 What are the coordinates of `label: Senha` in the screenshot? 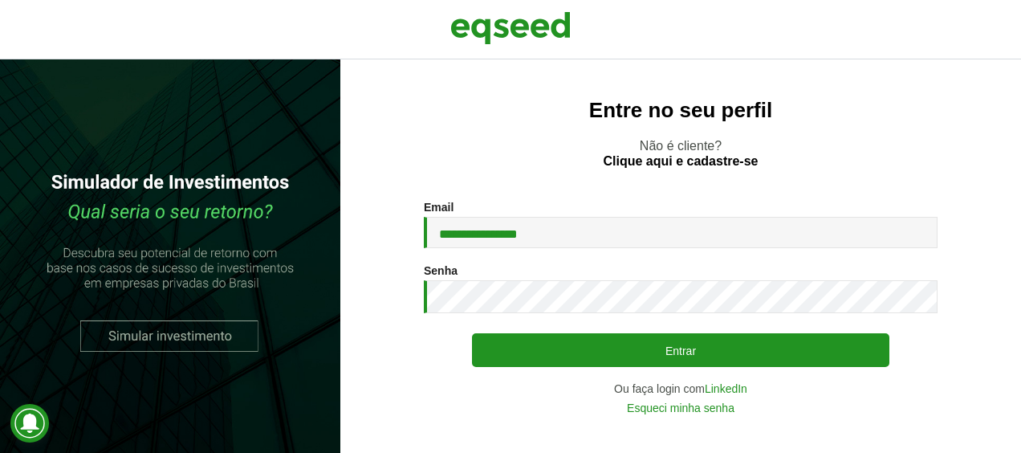 It's located at (441, 270).